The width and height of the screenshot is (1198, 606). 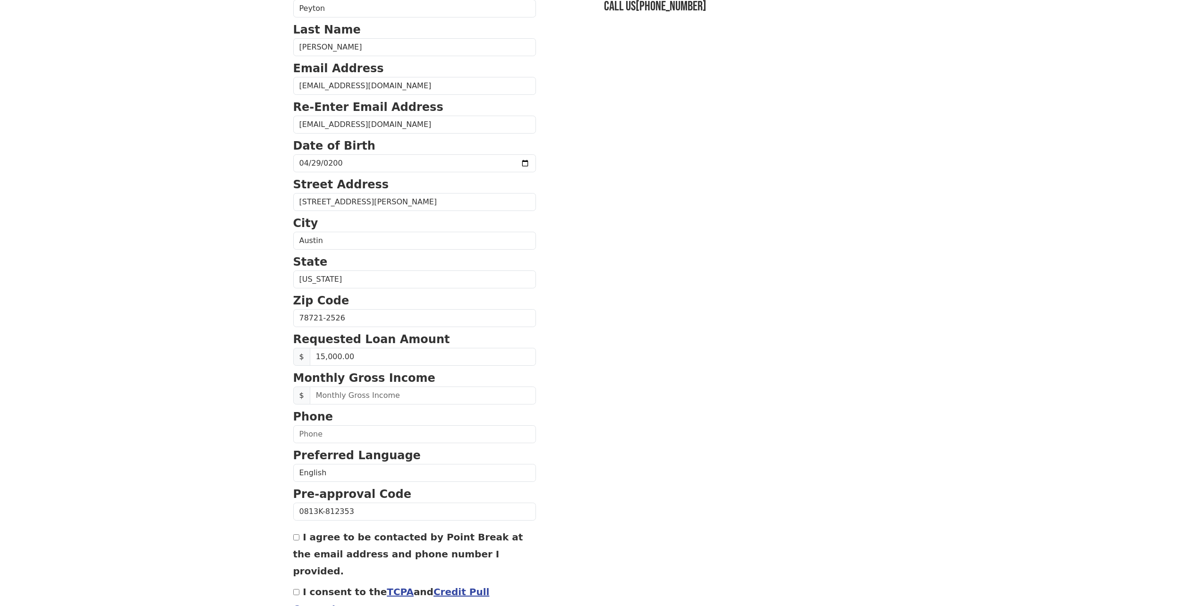 I want to click on input: Street Address, so click(x=415, y=202).